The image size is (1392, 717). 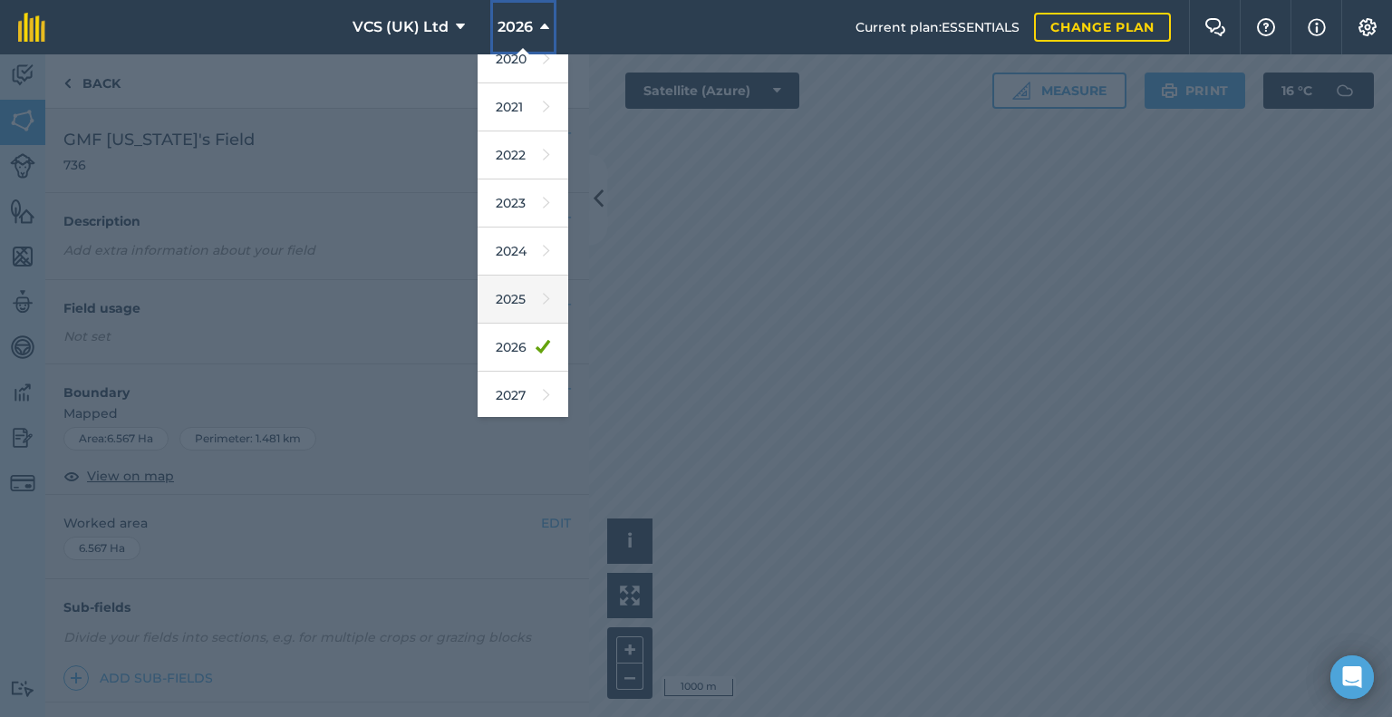 I want to click on a: Change plan, so click(x=1102, y=27).